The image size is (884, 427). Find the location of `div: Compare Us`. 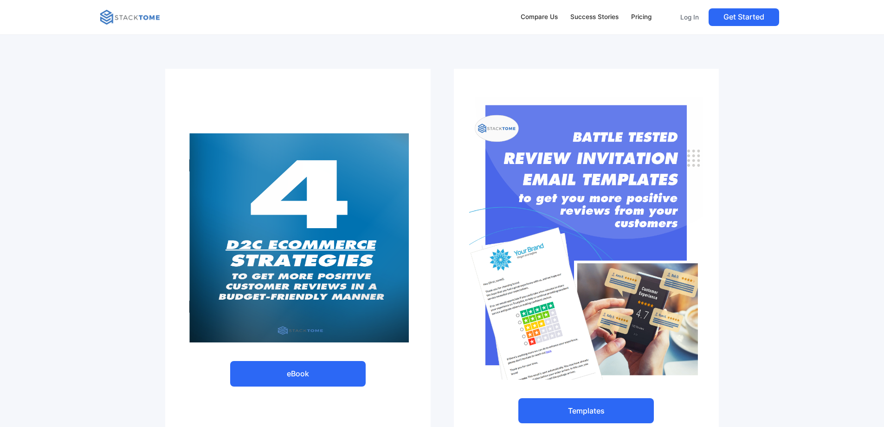

div: Compare Us is located at coordinates (539, 17).